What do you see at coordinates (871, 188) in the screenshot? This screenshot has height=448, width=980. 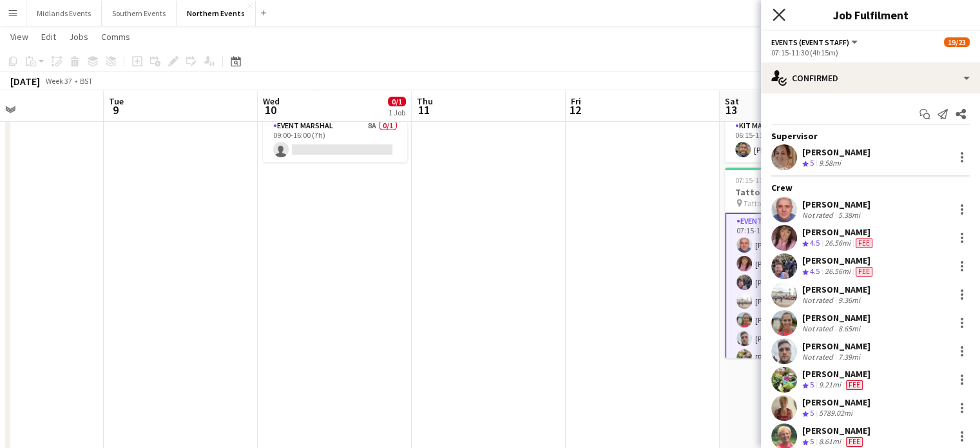 I see `div: Crew` at bounding box center [871, 188].